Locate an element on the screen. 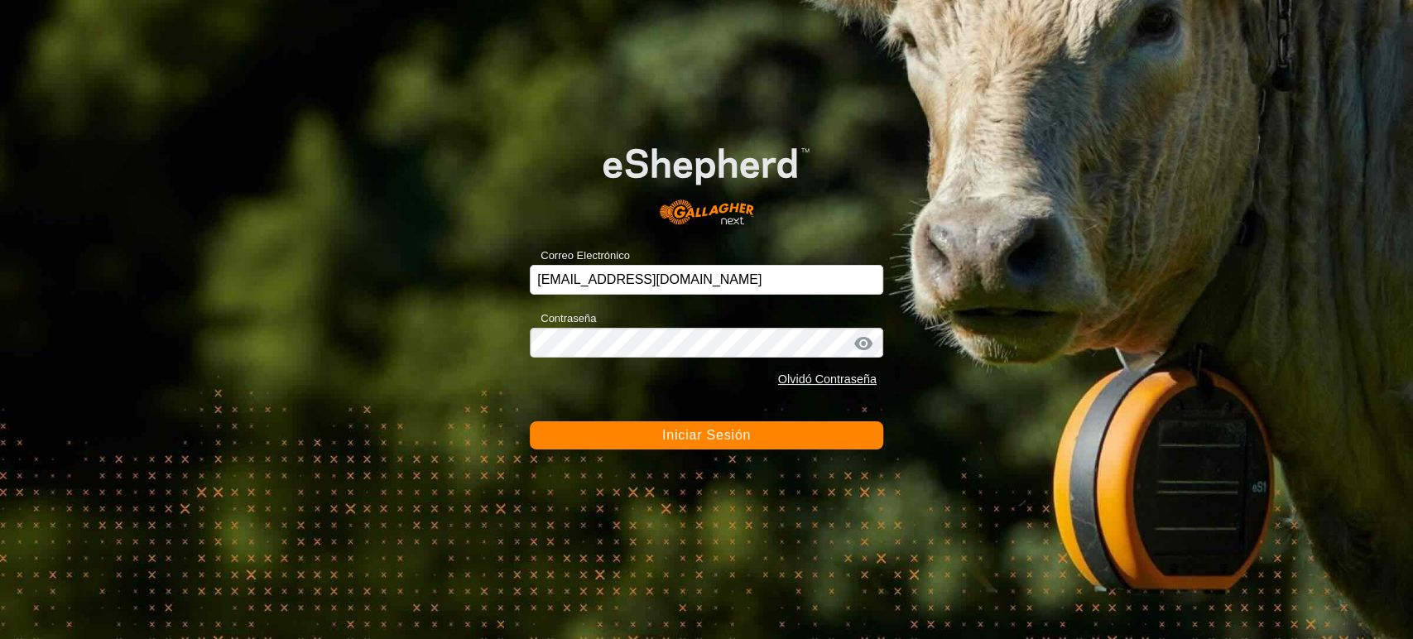  button: Iniciar Sesión is located at coordinates (706, 436).